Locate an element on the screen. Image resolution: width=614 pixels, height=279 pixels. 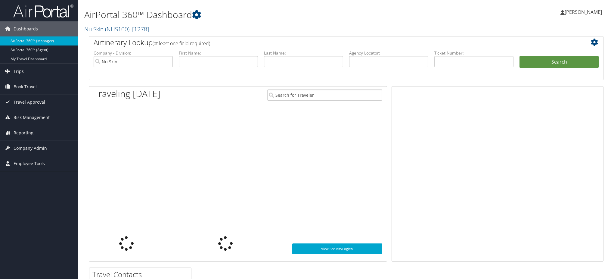
span: Risk Management is located at coordinates (32, 117).